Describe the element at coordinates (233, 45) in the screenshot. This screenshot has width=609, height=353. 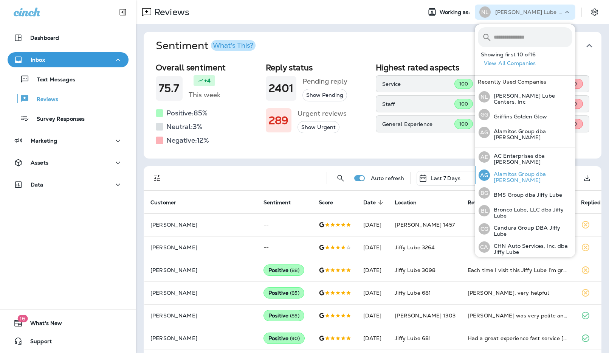
I see `button: What's This?` at that location.